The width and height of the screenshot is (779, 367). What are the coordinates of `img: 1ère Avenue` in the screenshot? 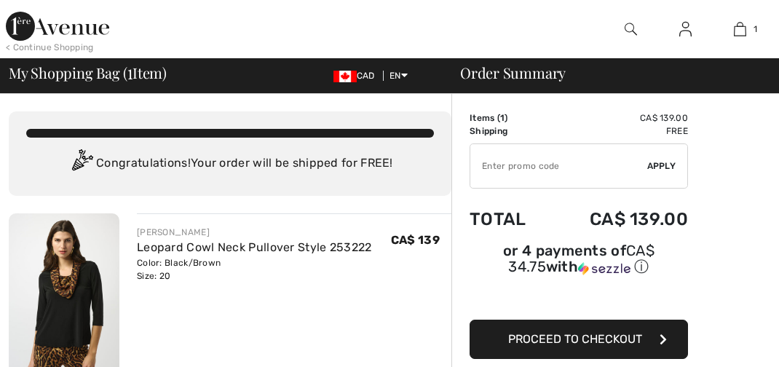 It's located at (58, 26).